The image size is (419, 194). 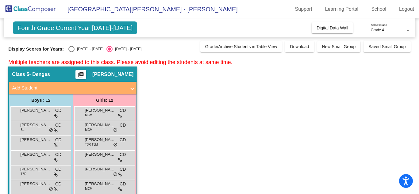 I want to click on span: - Denges, so click(x=40, y=75).